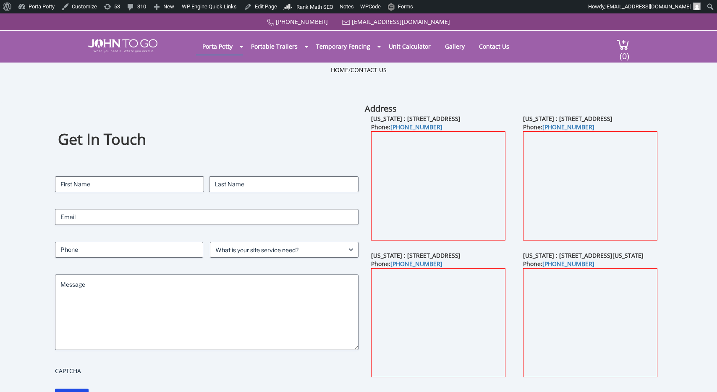  Describe the element at coordinates (207, 217) in the screenshot. I see `input: Email` at that location.